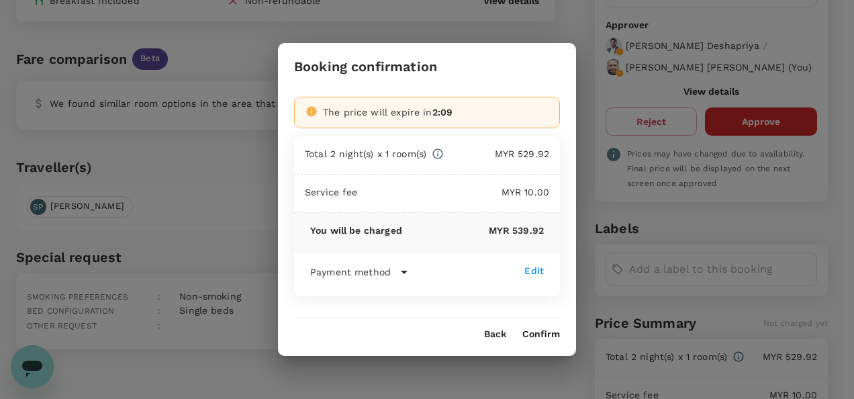 The width and height of the screenshot is (854, 399). What do you see at coordinates (541, 334) in the screenshot?
I see `button: Confirm` at bounding box center [541, 334].